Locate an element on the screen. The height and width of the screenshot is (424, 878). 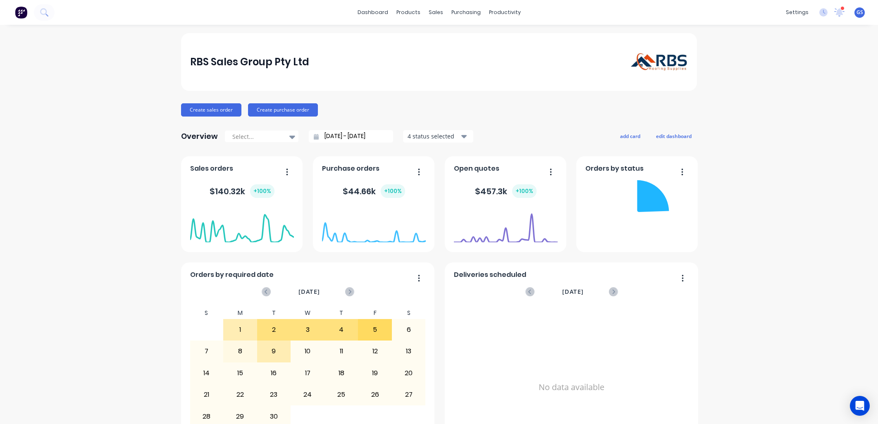
div: 2 is located at coordinates (274, 330).